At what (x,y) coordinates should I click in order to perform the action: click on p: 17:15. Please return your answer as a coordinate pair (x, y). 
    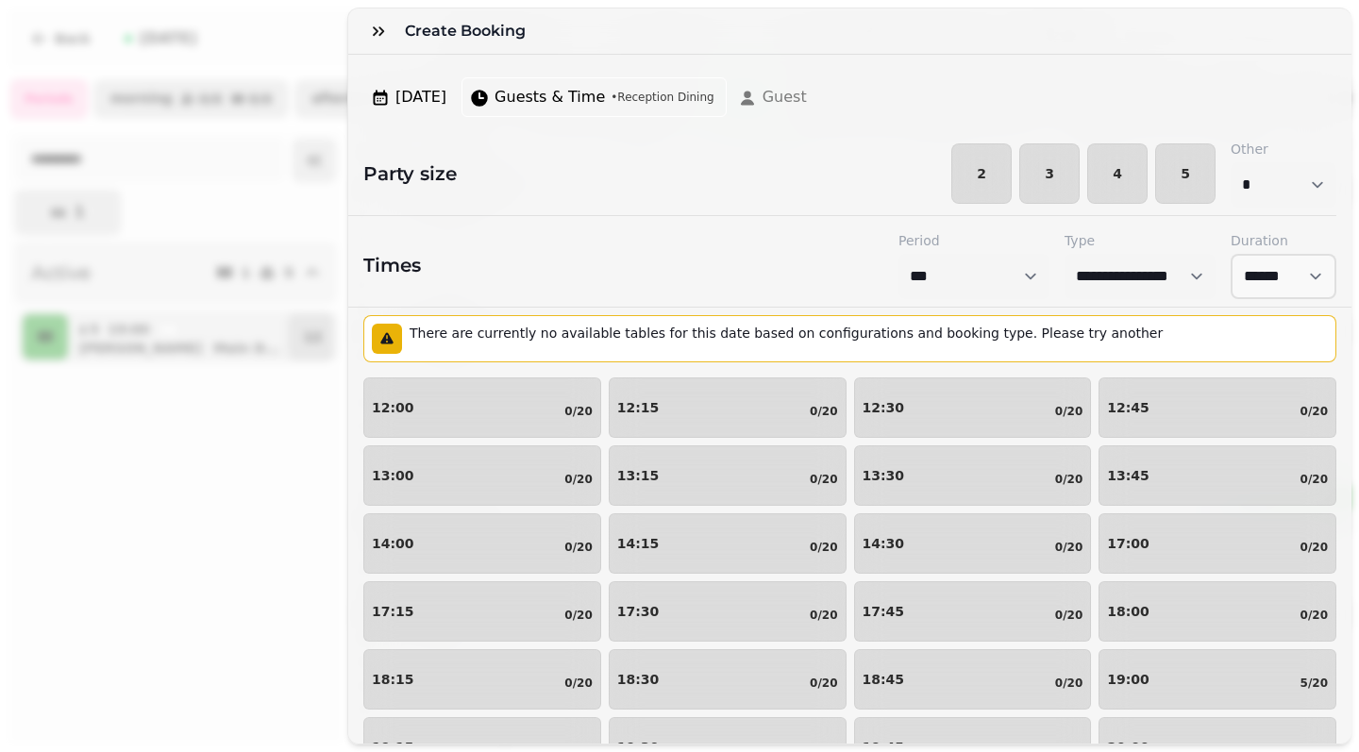
    Looking at the image, I should click on (393, 612).